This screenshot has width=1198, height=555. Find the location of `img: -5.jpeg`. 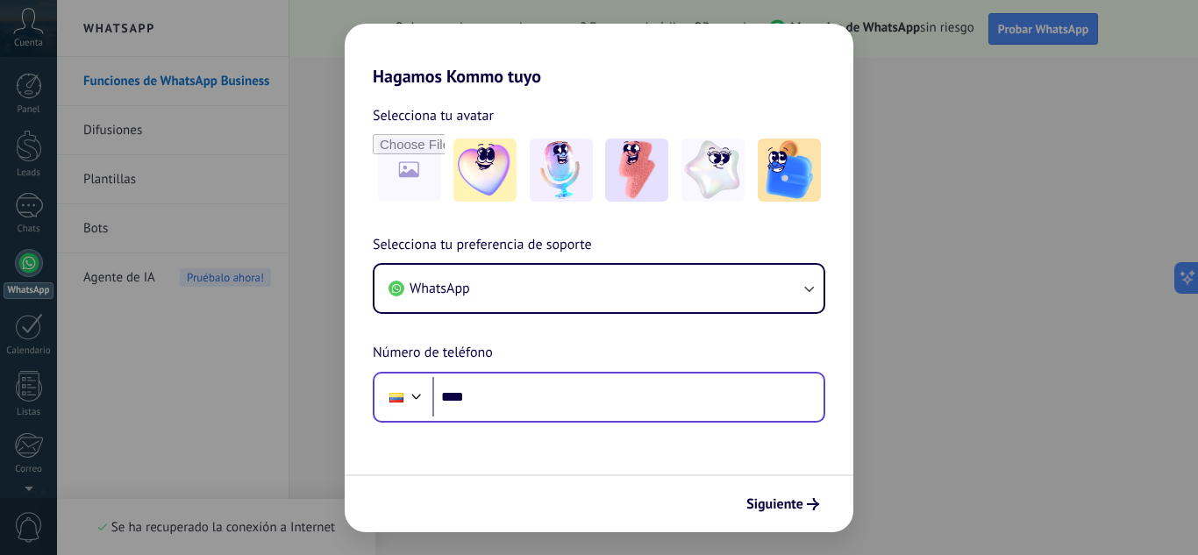

img: -5.jpeg is located at coordinates (790, 170).